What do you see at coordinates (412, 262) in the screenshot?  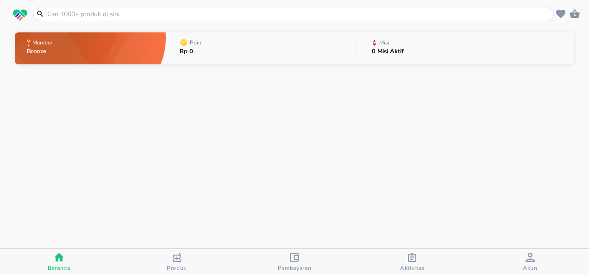 I see `button: Aktivitas` at bounding box center [412, 262].